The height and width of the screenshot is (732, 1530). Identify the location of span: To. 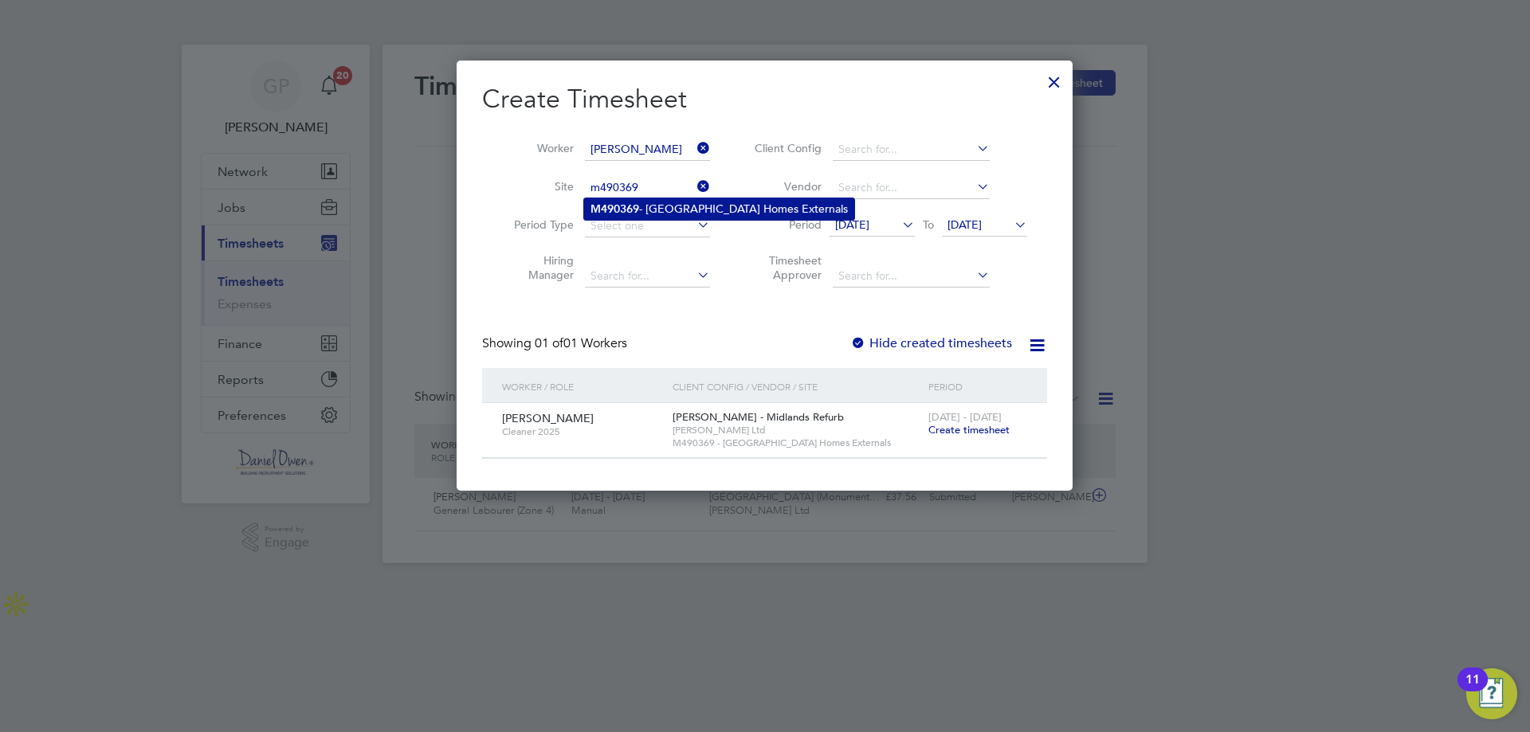
(928, 225).